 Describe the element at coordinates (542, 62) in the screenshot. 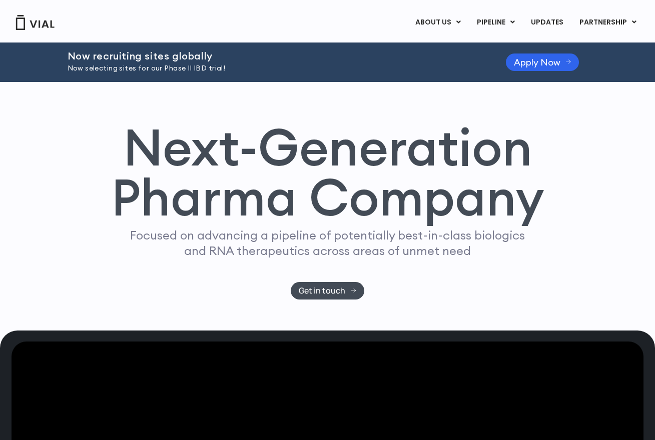

I see `a: Apply Now` at that location.